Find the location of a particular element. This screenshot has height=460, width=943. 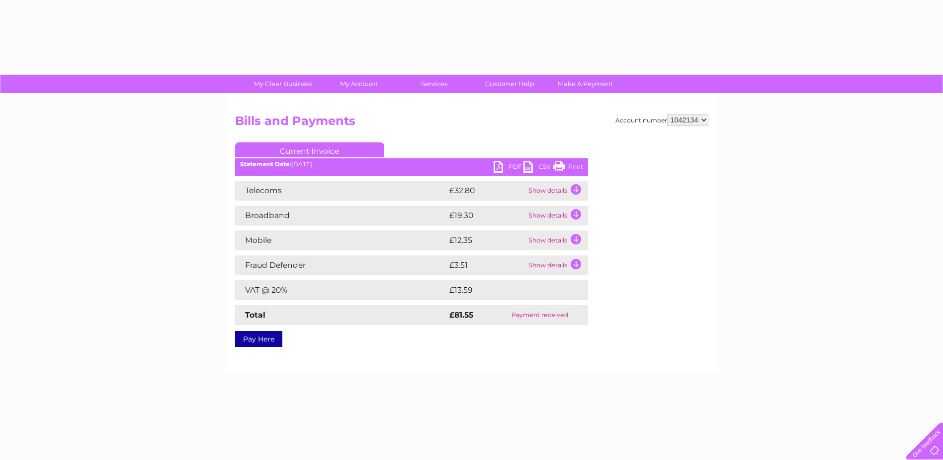

a: Current Invoice is located at coordinates (310, 150).